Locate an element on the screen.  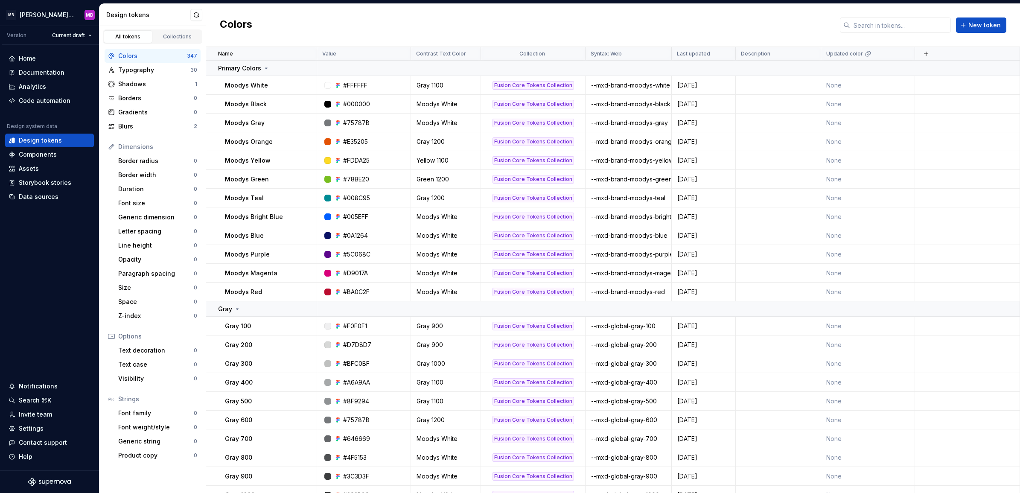
div: Blurs is located at coordinates (156, 126).